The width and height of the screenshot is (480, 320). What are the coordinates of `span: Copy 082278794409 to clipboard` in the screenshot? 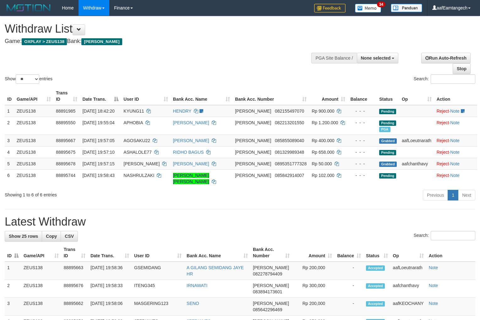 It's located at (267, 274).